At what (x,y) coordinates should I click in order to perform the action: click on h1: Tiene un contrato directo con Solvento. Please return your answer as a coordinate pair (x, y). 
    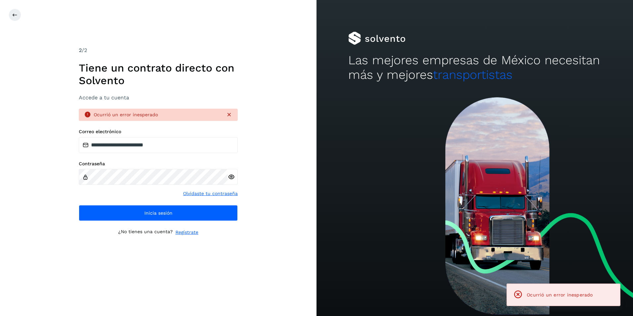
    Looking at the image, I should click on (158, 74).